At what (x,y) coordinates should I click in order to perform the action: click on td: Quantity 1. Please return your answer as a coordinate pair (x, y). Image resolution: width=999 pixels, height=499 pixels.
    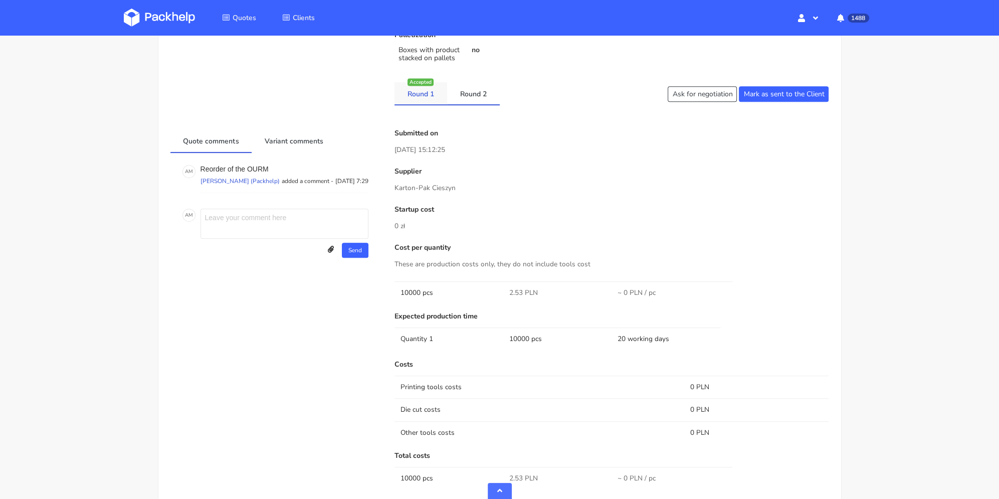
    Looking at the image, I should click on (449, 338).